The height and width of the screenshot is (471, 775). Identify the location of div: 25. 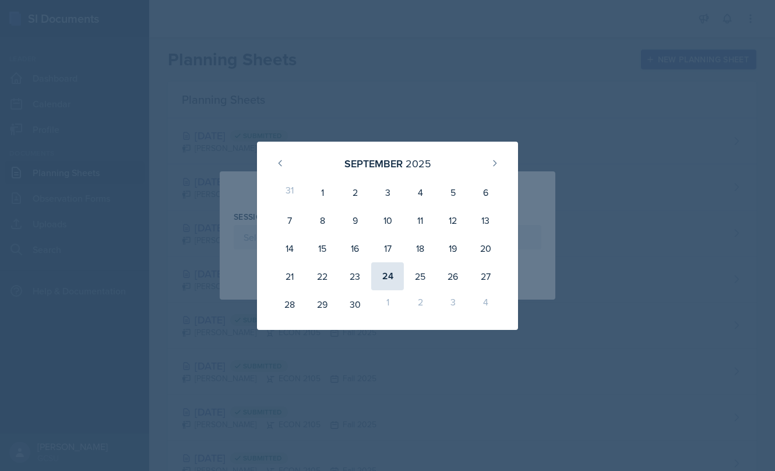
(420, 276).